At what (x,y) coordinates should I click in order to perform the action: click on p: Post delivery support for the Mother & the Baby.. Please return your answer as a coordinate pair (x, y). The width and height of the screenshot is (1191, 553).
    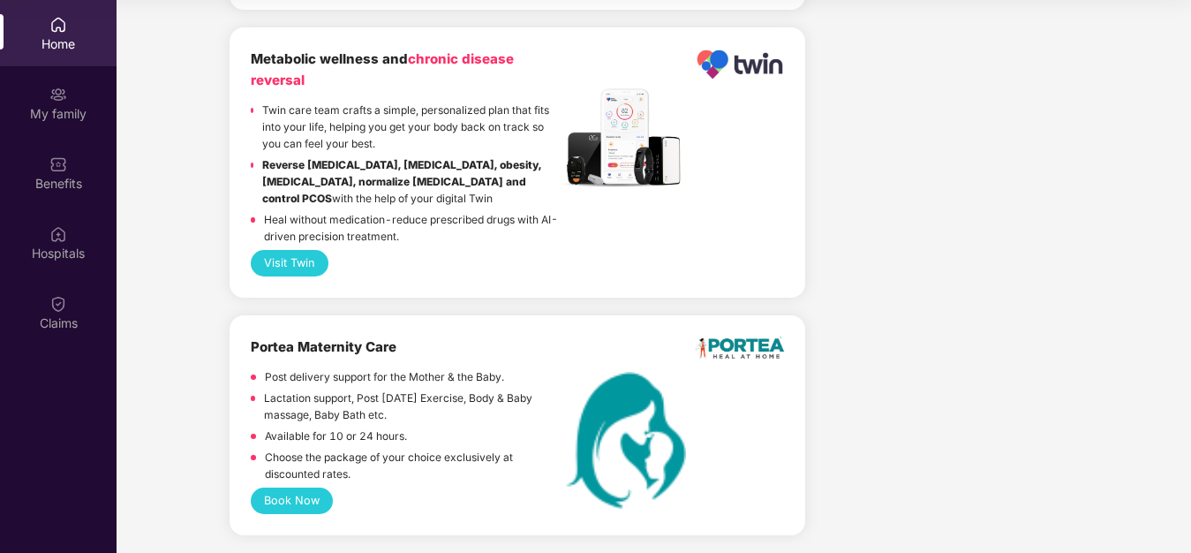
    Looking at the image, I should click on (384, 377).